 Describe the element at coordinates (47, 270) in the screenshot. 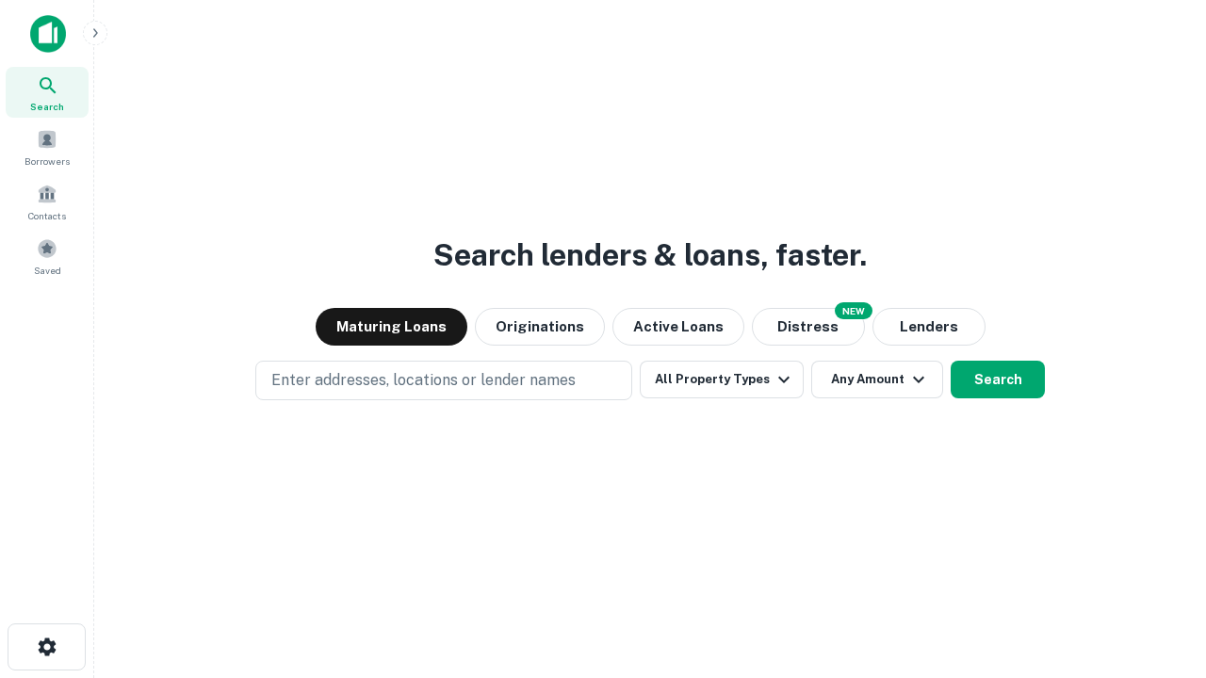

I see `span: Saved` at that location.